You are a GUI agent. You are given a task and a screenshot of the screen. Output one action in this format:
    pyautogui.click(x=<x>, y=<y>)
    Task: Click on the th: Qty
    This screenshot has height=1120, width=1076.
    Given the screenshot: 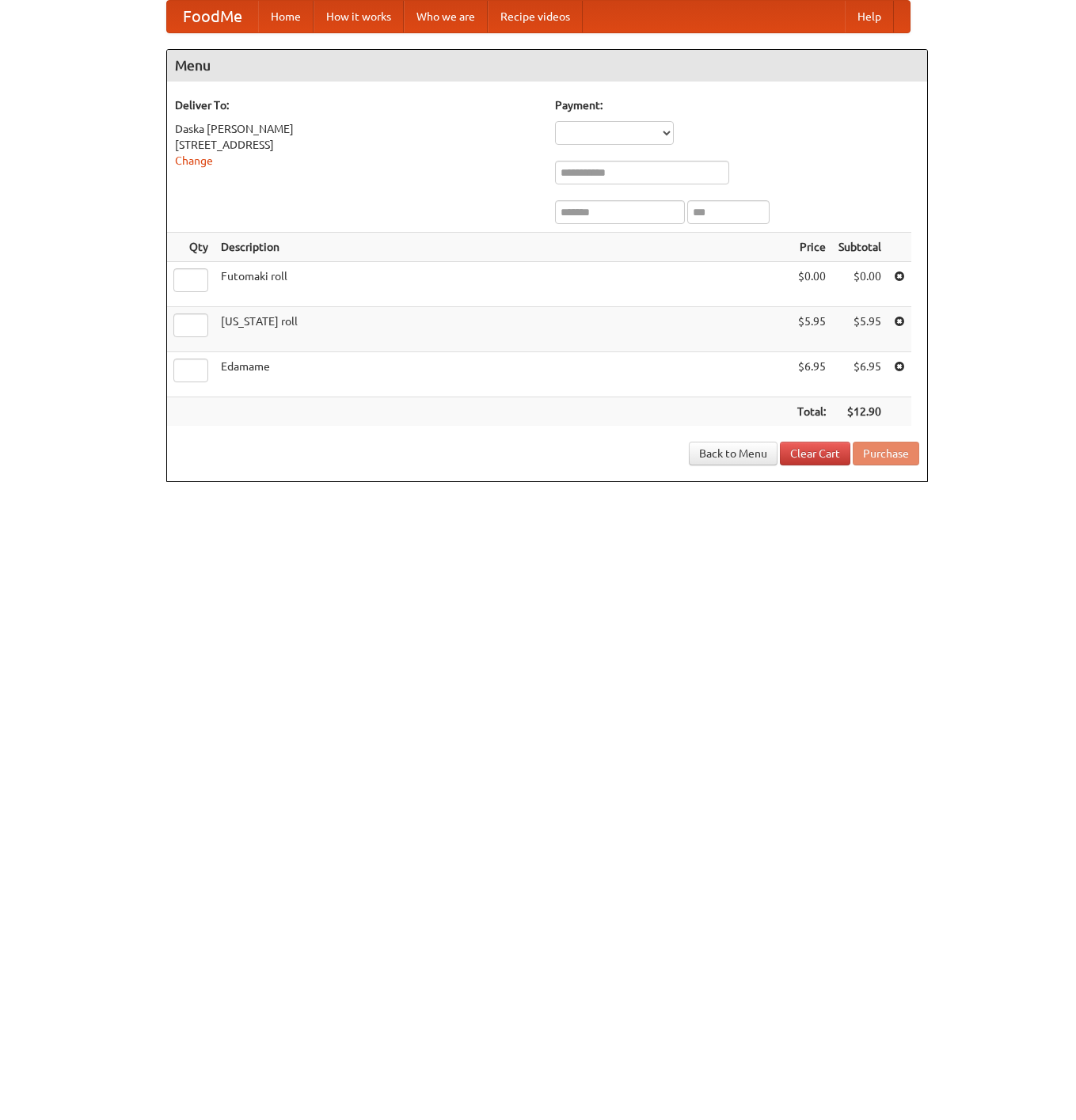 What is the action you would take?
    pyautogui.click(x=191, y=247)
    